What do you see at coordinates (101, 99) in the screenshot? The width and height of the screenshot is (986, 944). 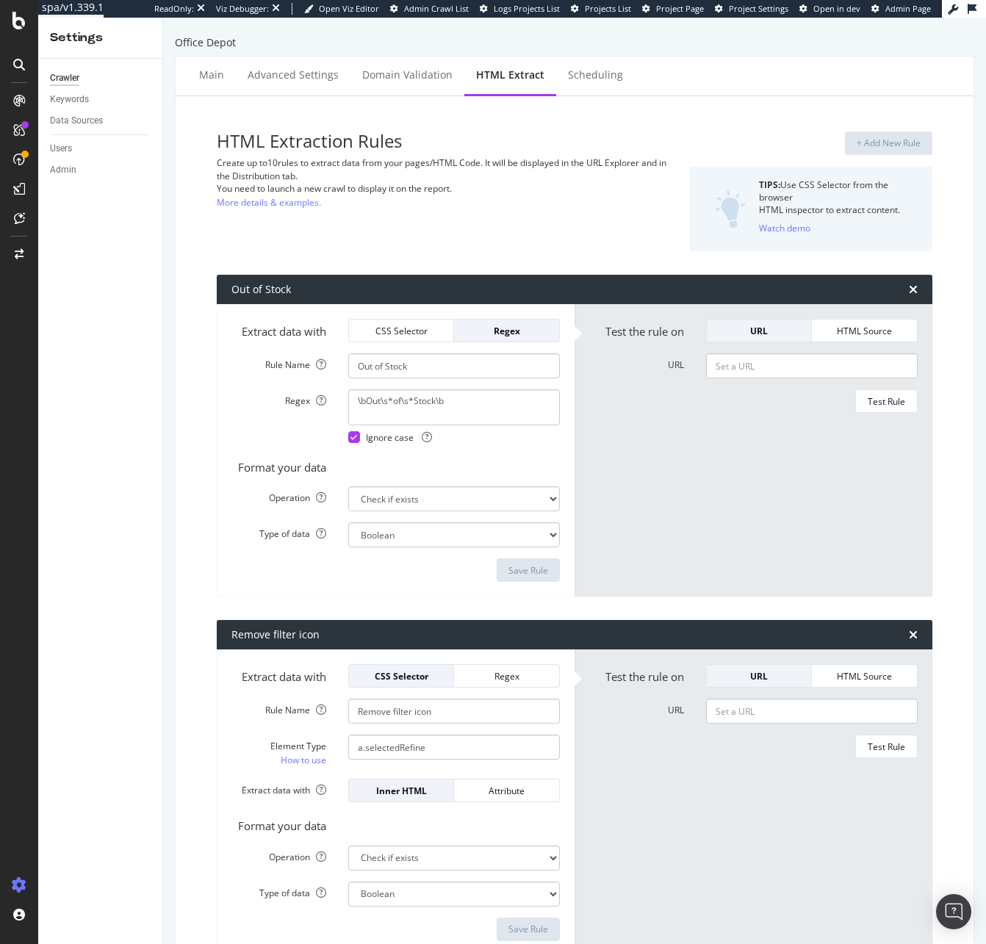 I see `a: Keywords` at bounding box center [101, 99].